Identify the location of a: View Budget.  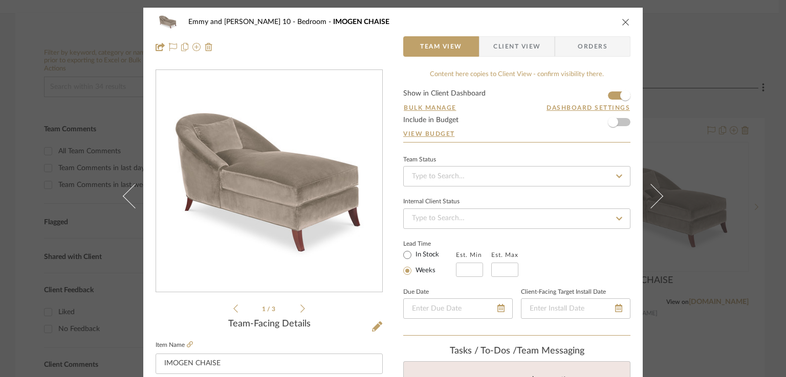
(517, 134).